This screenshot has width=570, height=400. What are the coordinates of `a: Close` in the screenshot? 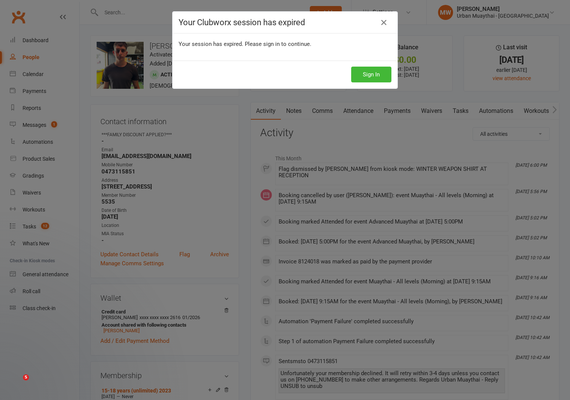 It's located at (384, 23).